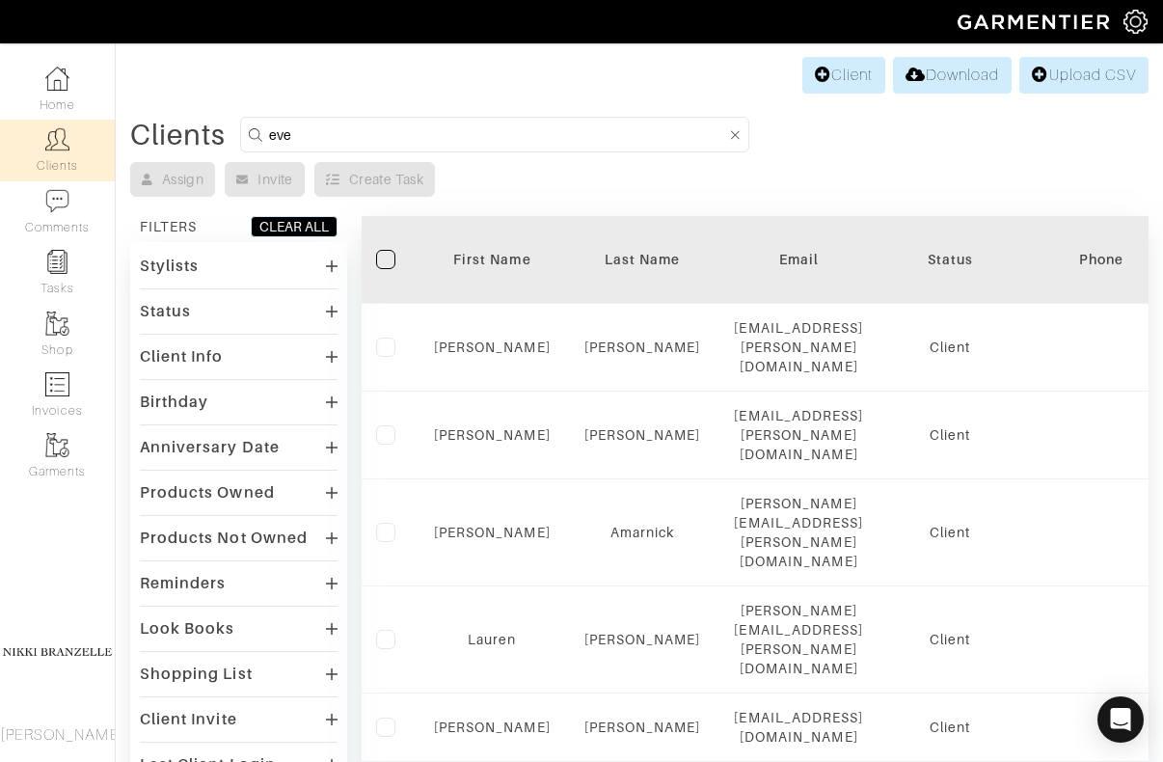  I want to click on button: CLEAR ALL, so click(294, 227).